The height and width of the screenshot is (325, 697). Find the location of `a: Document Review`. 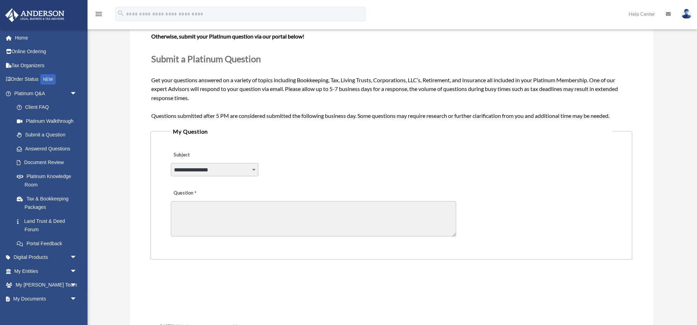

a: Document Review is located at coordinates (49, 163).